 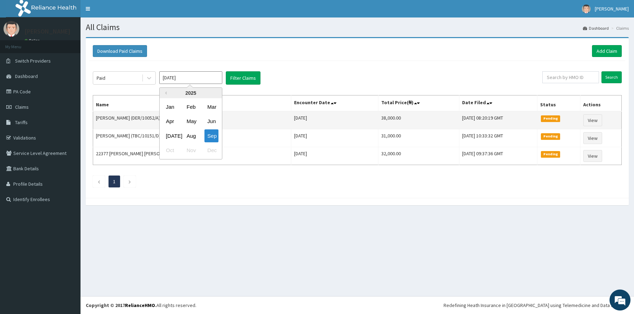 I want to click on footer: All rights reserved., so click(x=357, y=305).